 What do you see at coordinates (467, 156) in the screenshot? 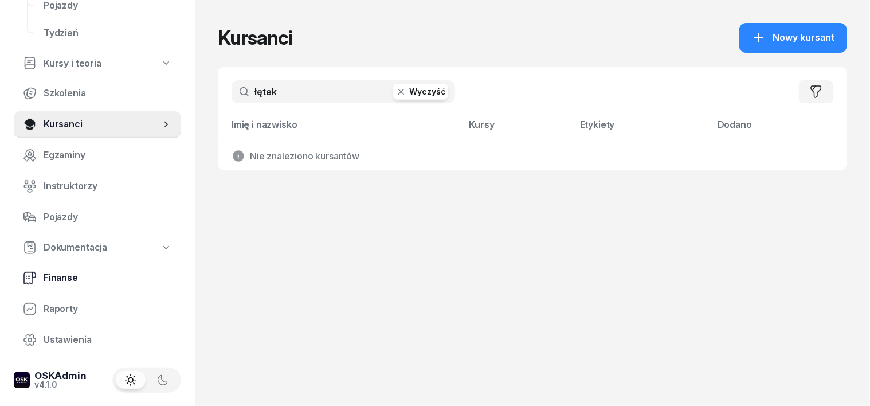
I see `div: Nie znaleziono kursantów` at bounding box center [467, 156].